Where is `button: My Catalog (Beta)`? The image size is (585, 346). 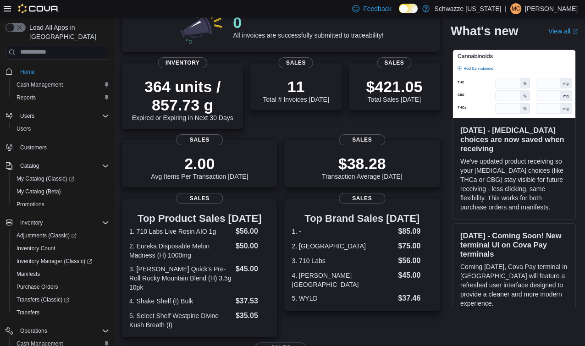
button: My Catalog (Beta) is located at coordinates (61, 192).